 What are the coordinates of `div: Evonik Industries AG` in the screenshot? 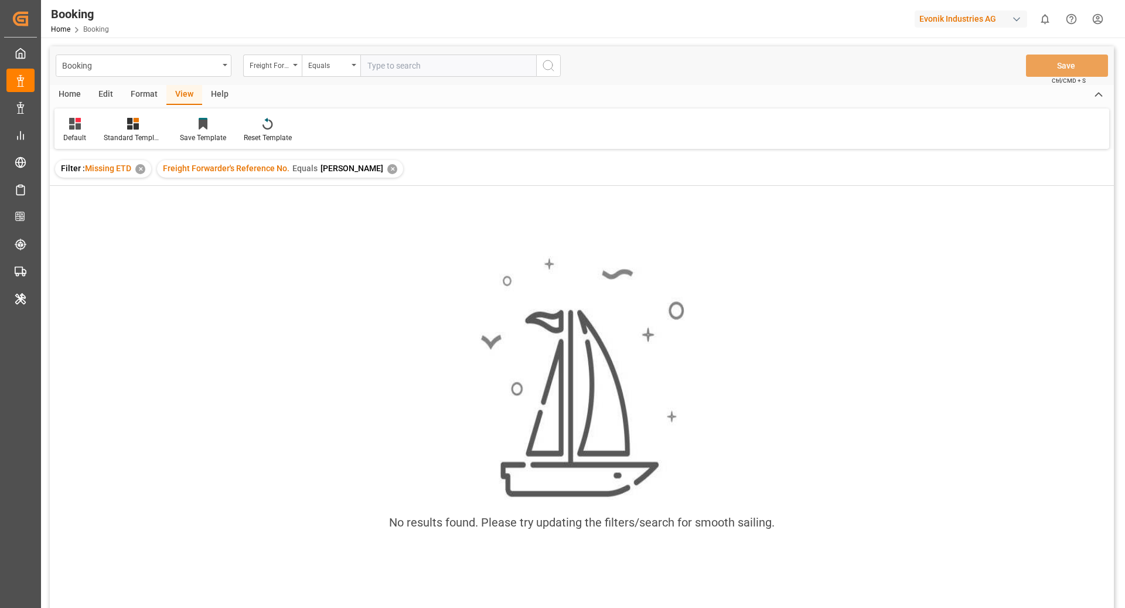 It's located at (971, 19).